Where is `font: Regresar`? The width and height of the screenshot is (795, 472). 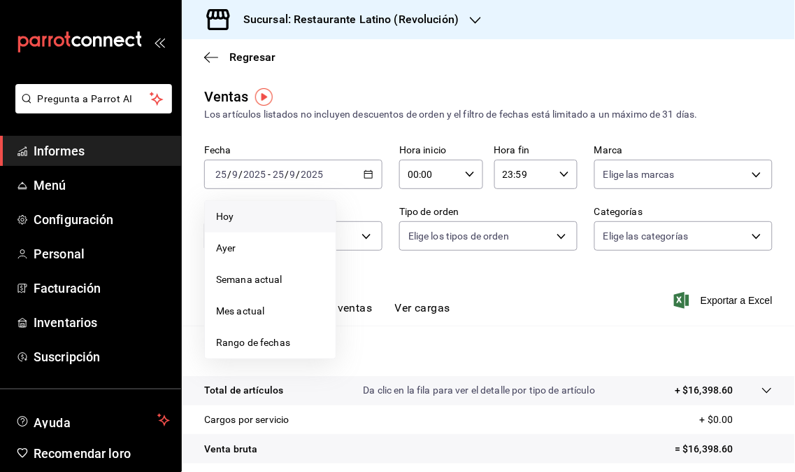 font: Regresar is located at coordinates (253, 57).